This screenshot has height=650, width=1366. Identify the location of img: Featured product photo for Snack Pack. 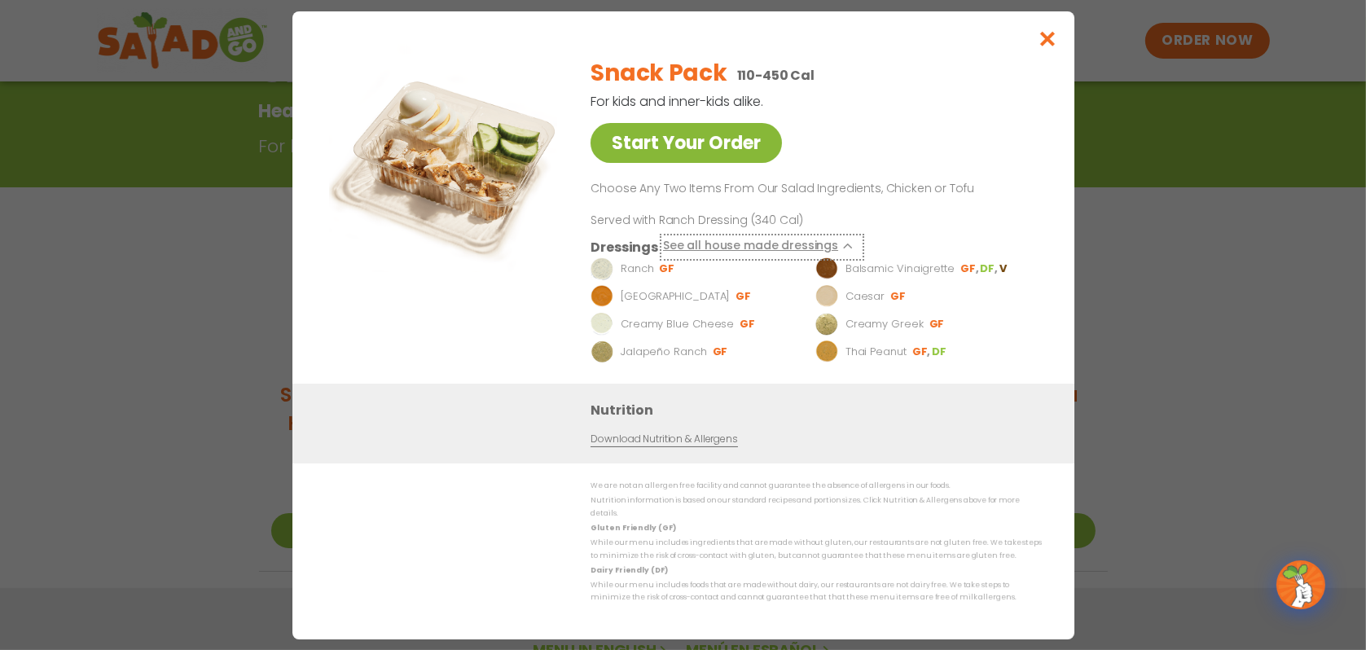
(443, 158).